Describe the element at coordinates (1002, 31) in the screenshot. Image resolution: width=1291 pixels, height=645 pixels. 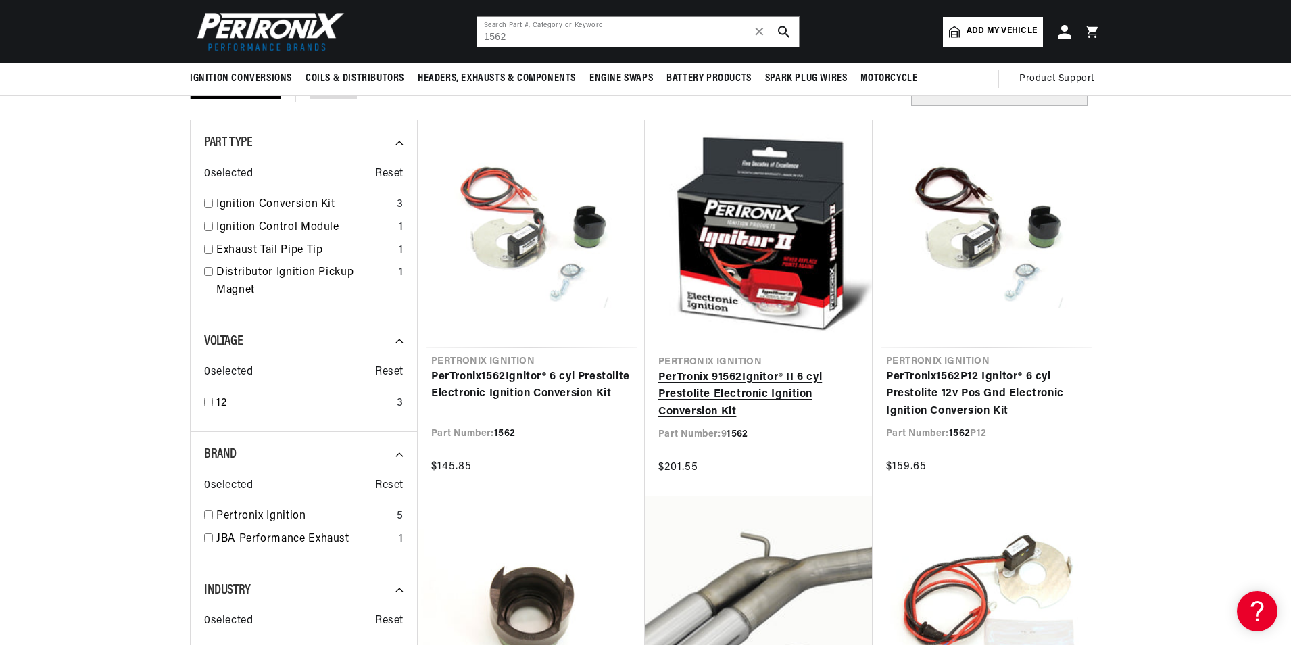
I see `span: Add my vehicle` at that location.